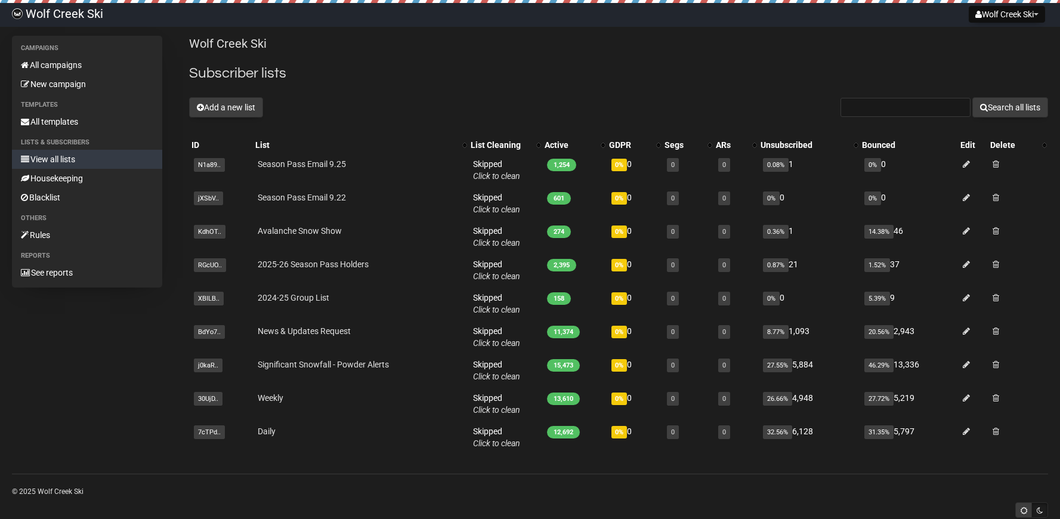  Describe the element at coordinates (270, 398) in the screenshot. I see `a: Weekly` at that location.